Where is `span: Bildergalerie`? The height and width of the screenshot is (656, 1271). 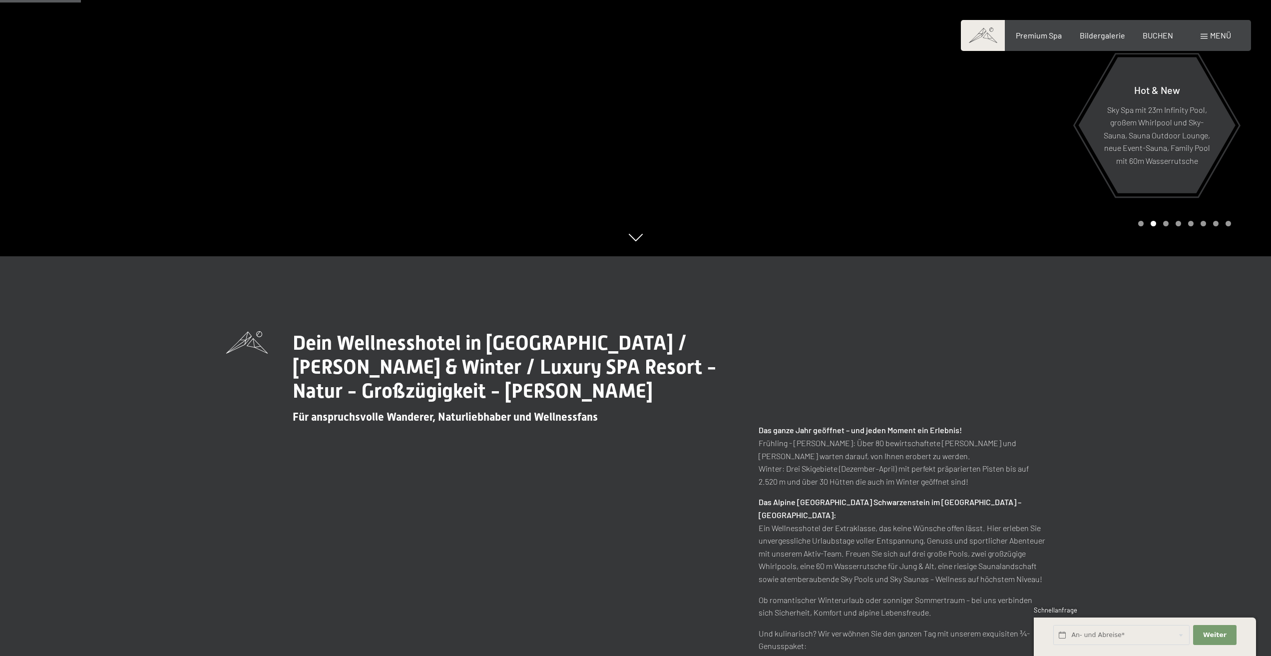
span: Bildergalerie is located at coordinates (1102, 35).